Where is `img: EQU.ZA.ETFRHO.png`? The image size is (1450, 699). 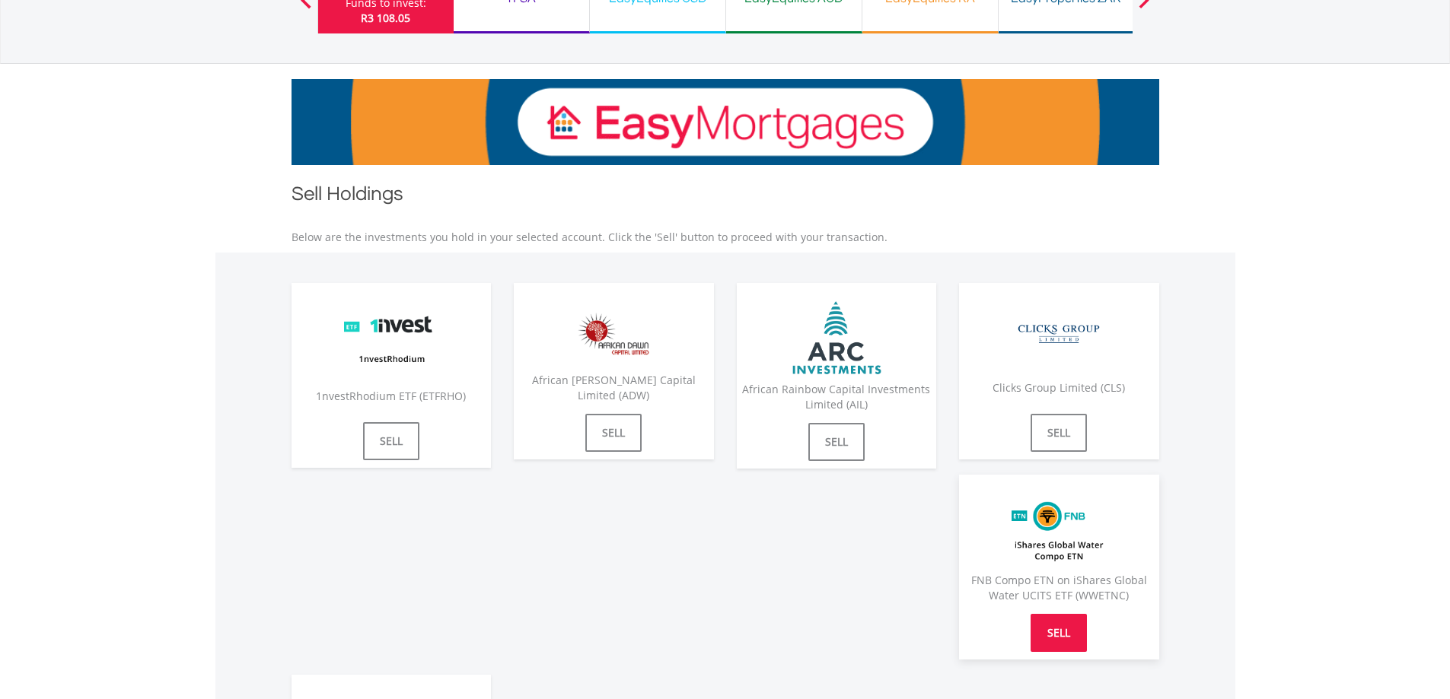
img: EQU.ZA.ETFRHO.png is located at coordinates (391, 338).